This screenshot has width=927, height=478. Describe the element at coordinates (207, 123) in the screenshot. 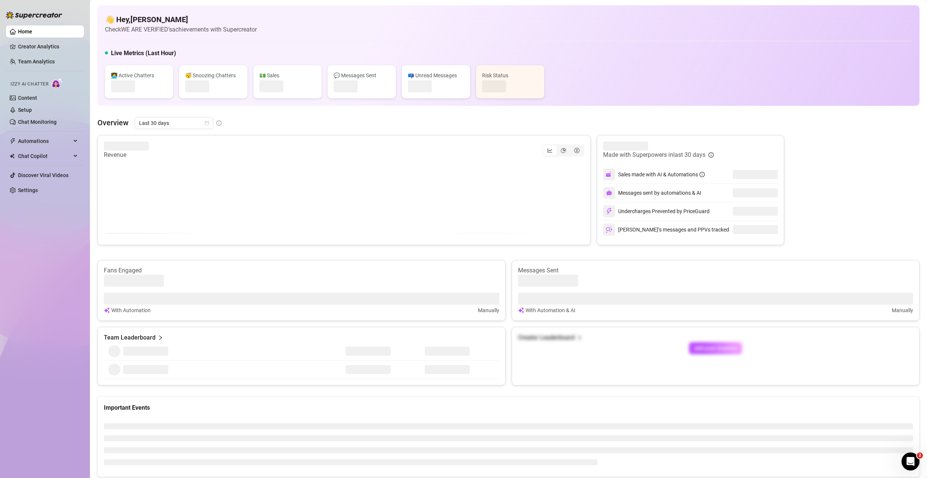

I see `span: calendar` at that location.